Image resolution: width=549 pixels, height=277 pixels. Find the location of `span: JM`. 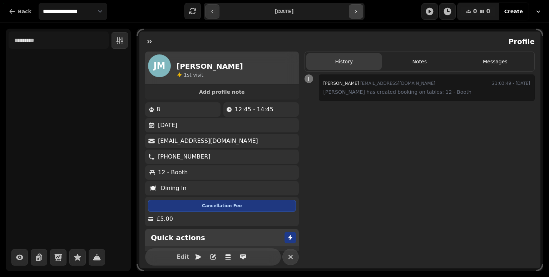

span: JM is located at coordinates (160, 66).